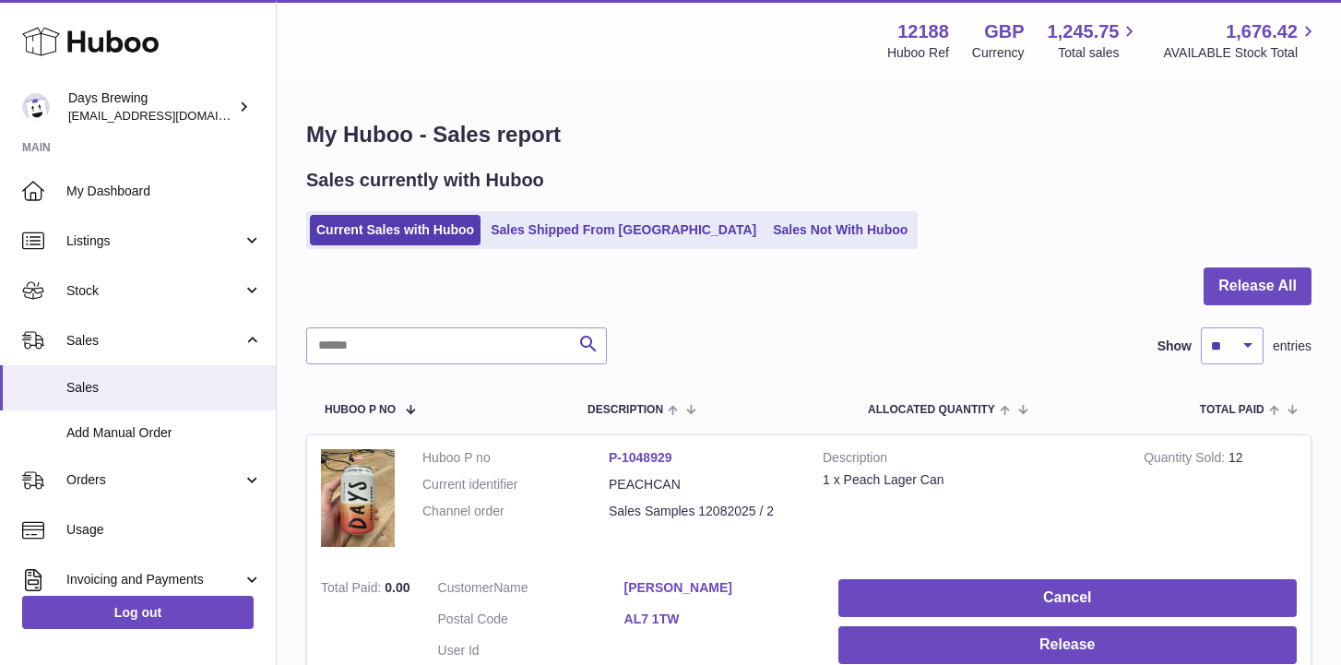  I want to click on span: 1,676.42, so click(1262, 31).